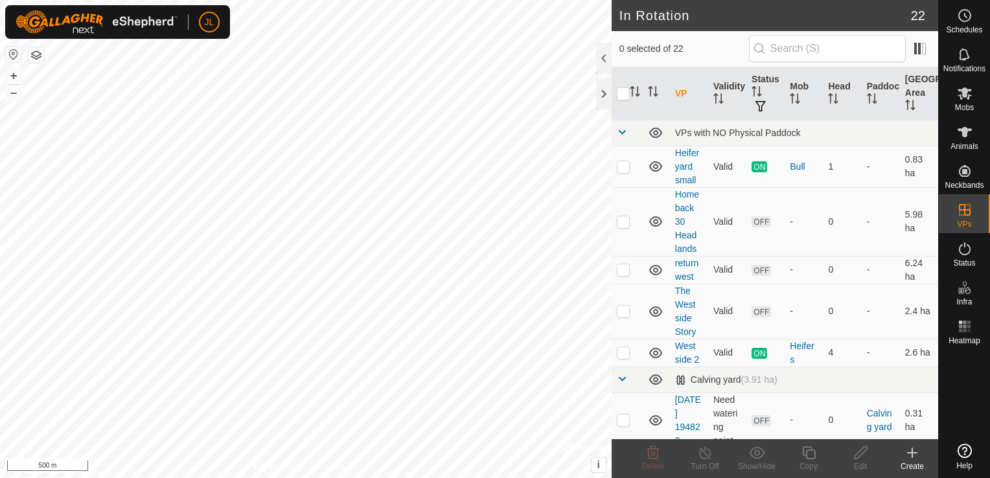  Describe the element at coordinates (964, 146) in the screenshot. I see `span: Animals` at that location.